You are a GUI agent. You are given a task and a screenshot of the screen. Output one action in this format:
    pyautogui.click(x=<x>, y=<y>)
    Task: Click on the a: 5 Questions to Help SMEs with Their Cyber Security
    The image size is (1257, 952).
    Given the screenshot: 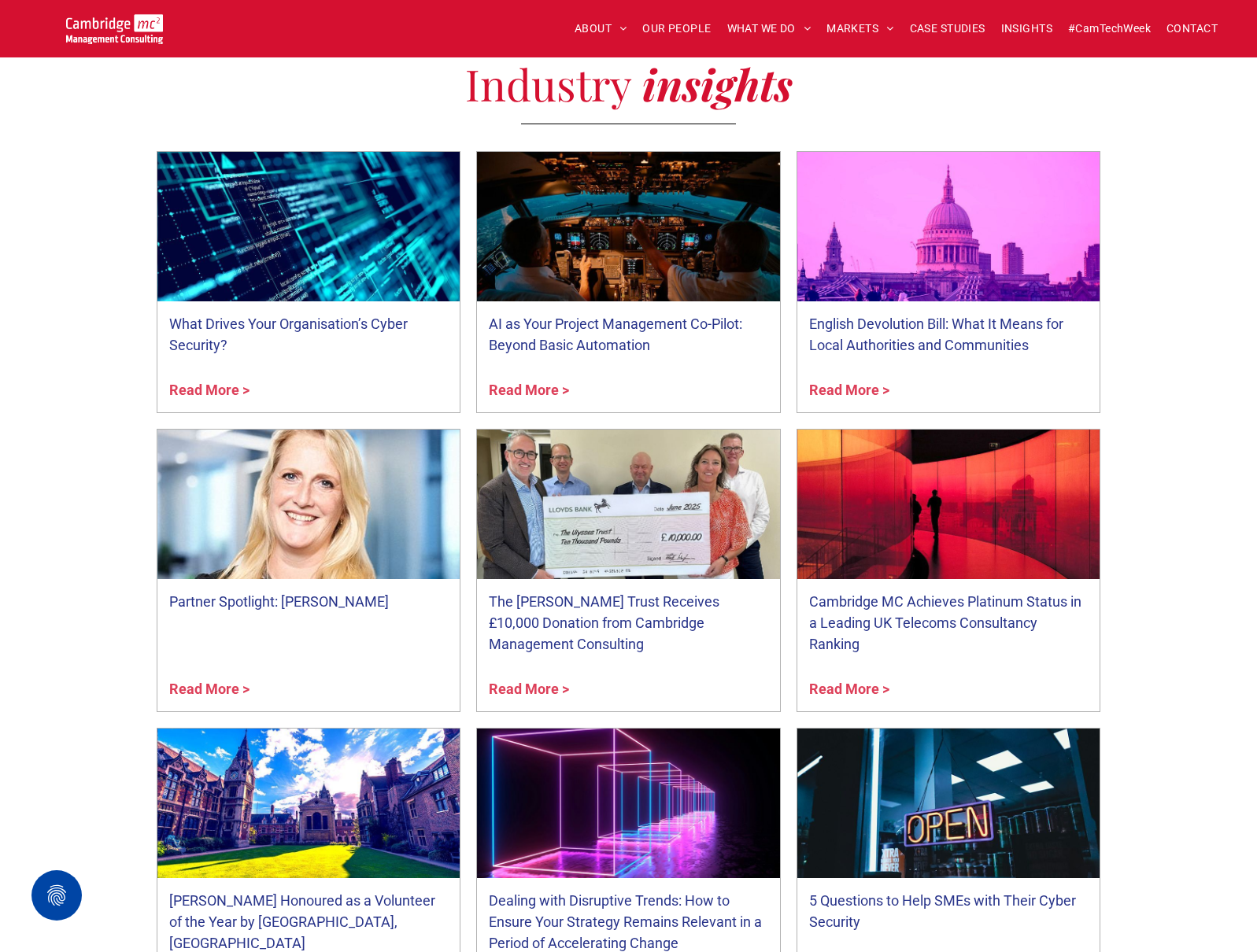 What is the action you would take?
    pyautogui.click(x=948, y=911)
    